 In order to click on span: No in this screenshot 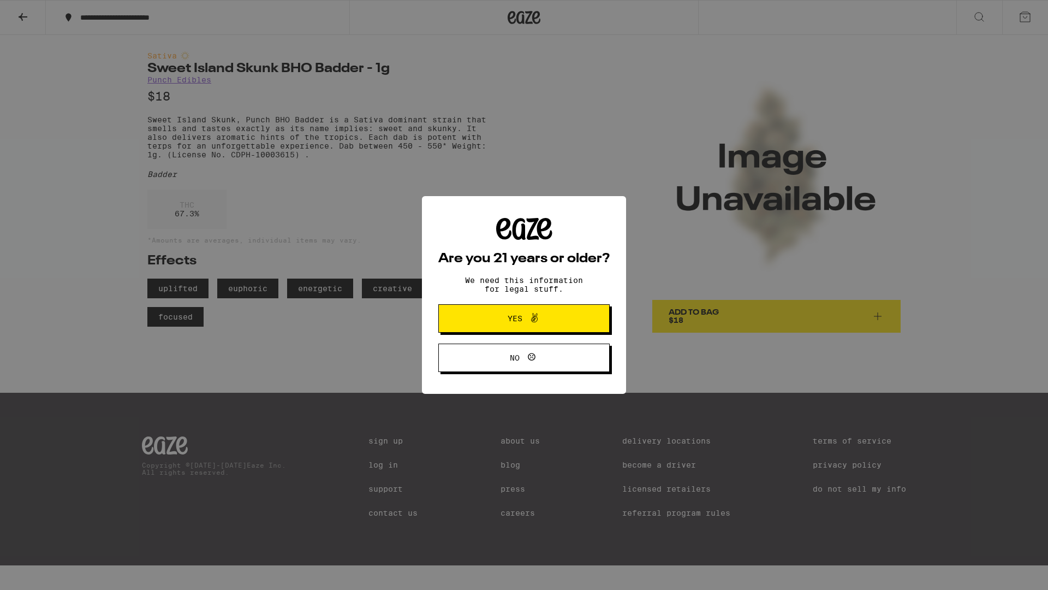, I will do `click(515, 358)`.